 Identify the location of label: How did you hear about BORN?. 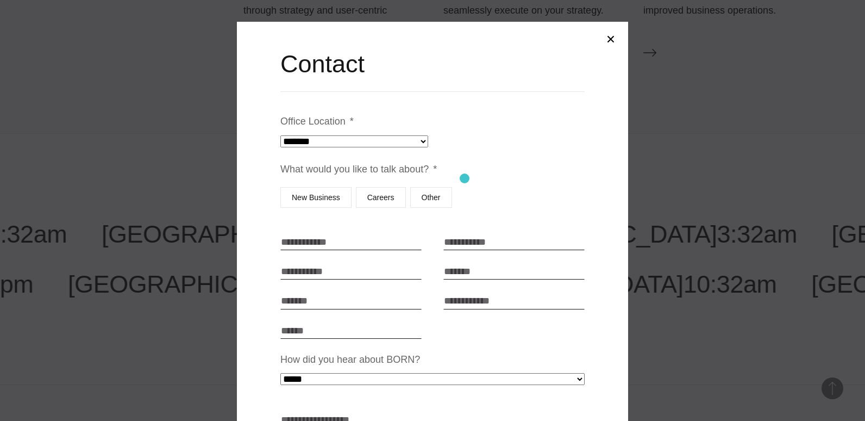
(350, 359).